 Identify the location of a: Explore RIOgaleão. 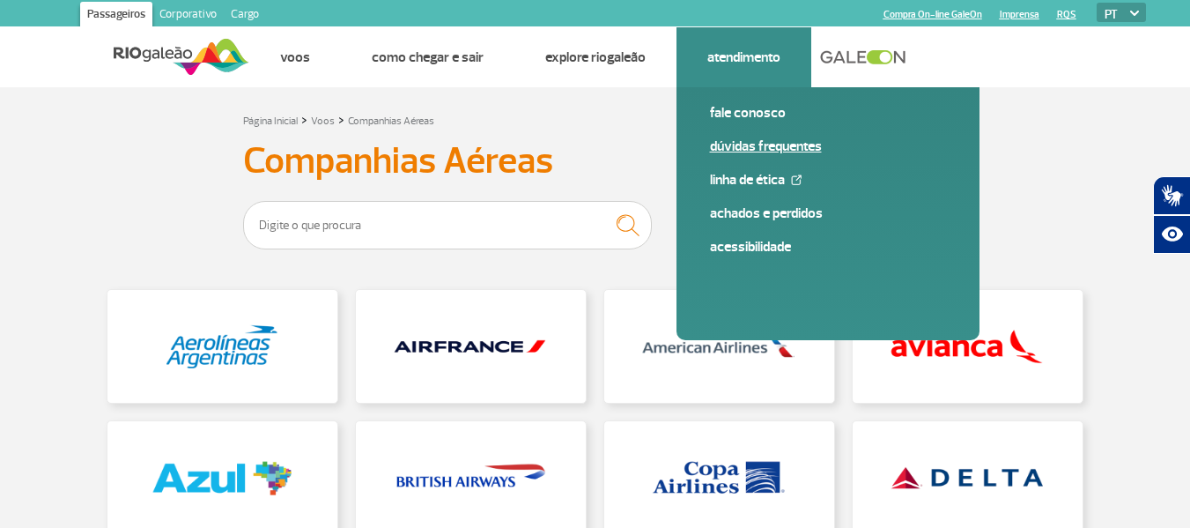
(595, 57).